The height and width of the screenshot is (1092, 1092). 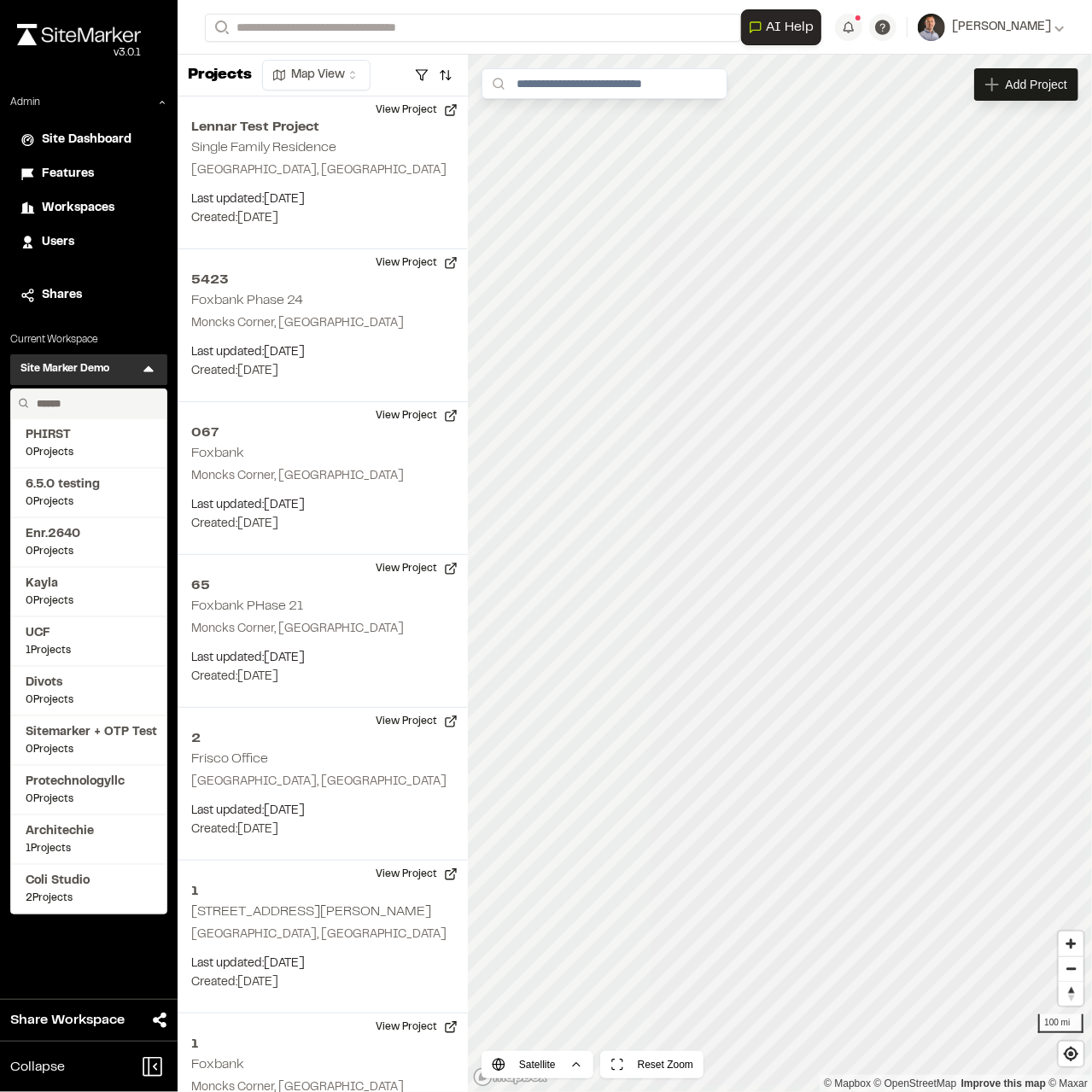 I want to click on h2: 2, so click(x=323, y=739).